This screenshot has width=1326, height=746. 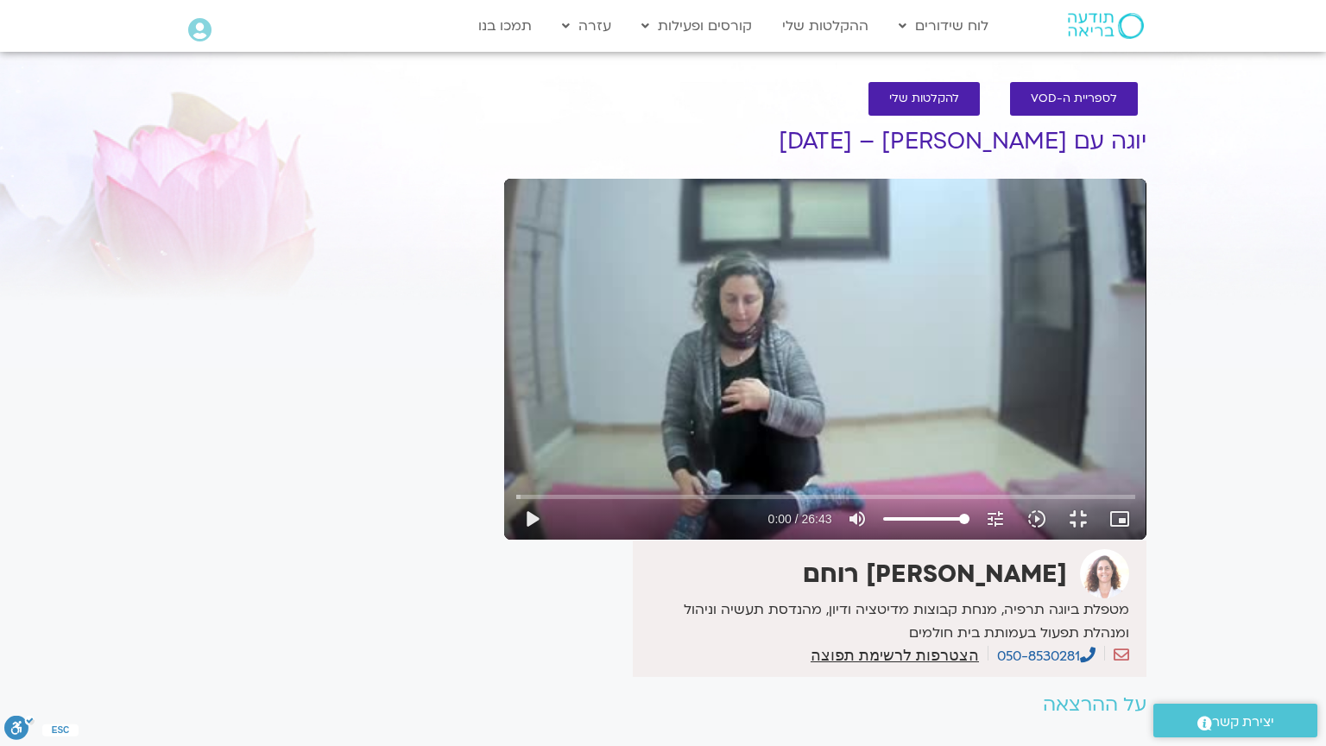 What do you see at coordinates (505, 26) in the screenshot?
I see `a: תמכו בנו` at bounding box center [505, 26].